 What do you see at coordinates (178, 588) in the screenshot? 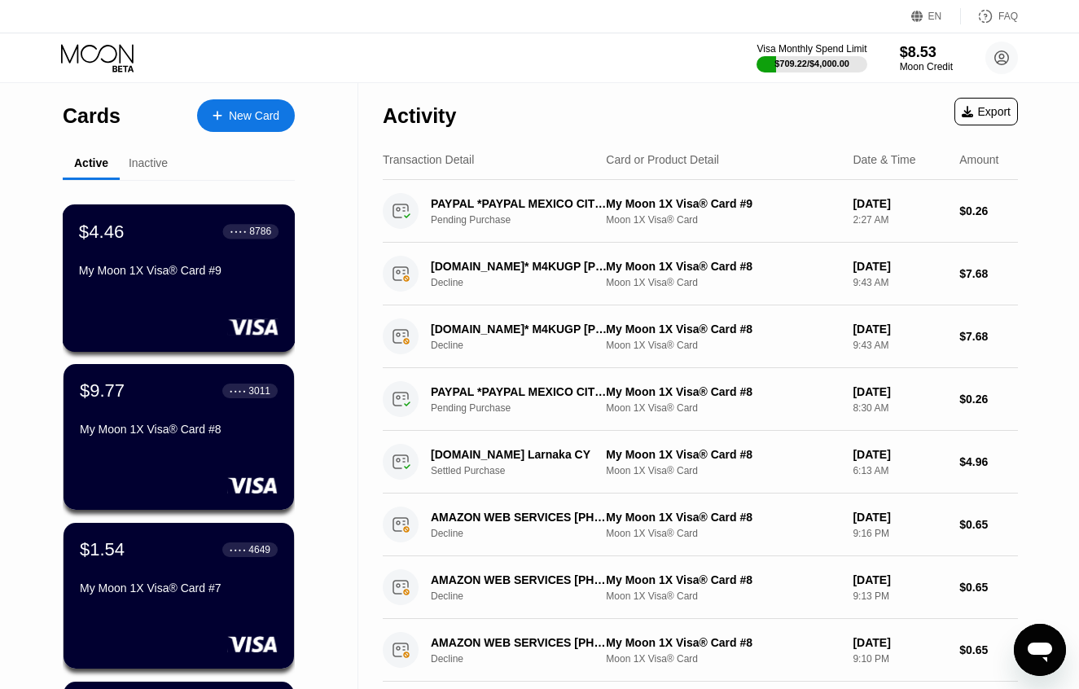
I see `div: My Moon 1X Visa® Card #7` at bounding box center [178, 588].